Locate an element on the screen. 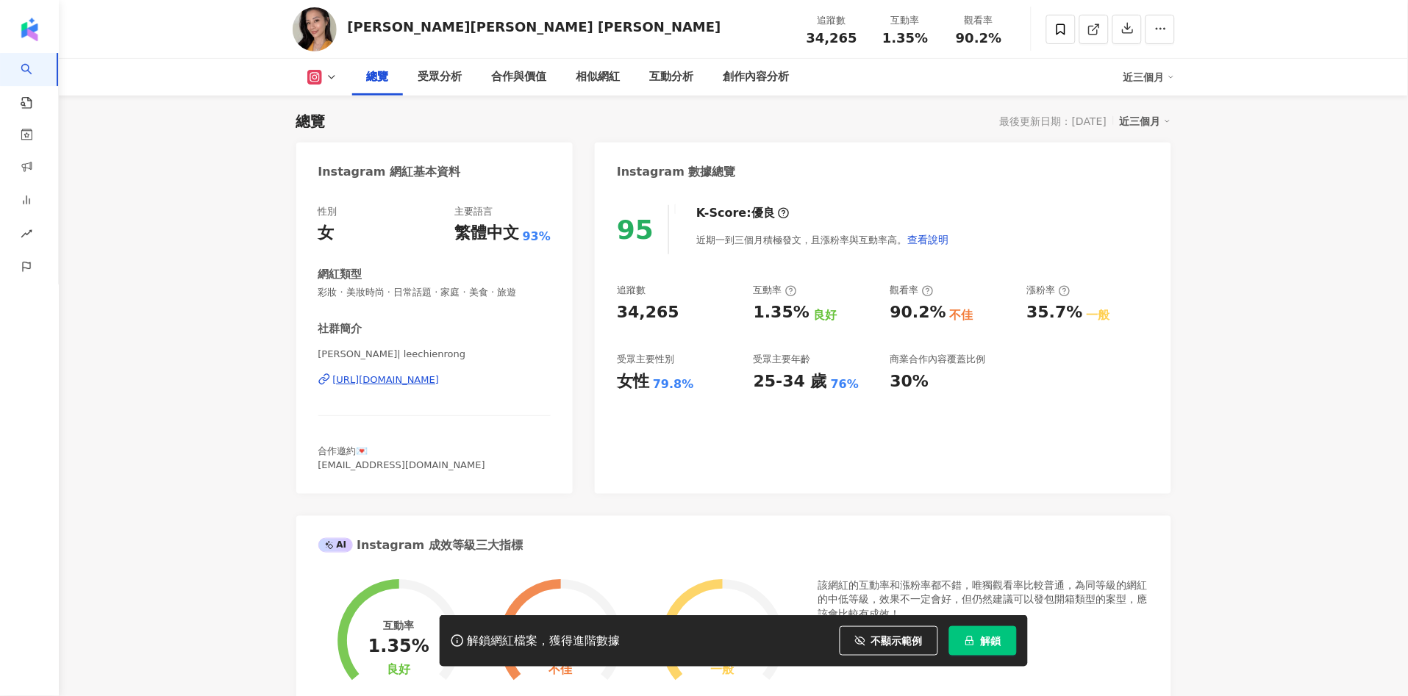 The height and width of the screenshot is (696, 1408). div: Instagram 網紅基本資料 is located at coordinates (390, 172).